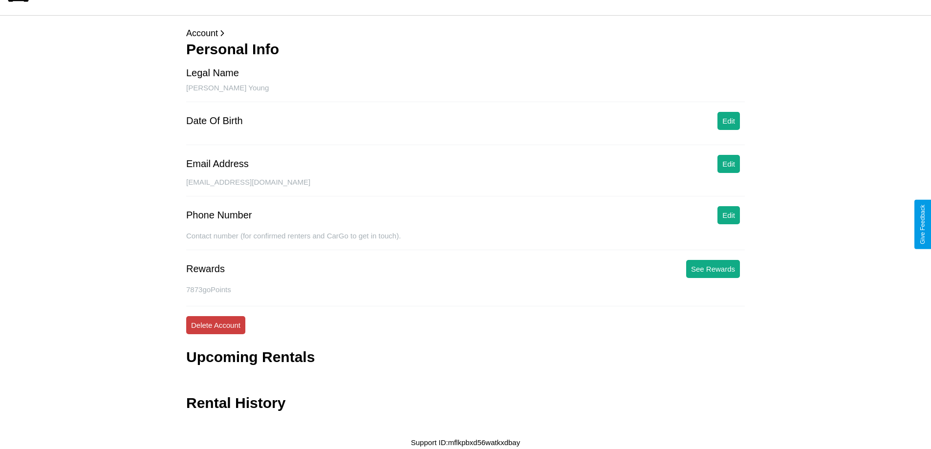 The height and width of the screenshot is (449, 931). Describe the element at coordinates (923, 224) in the screenshot. I see `div: Give Feedback` at that location.